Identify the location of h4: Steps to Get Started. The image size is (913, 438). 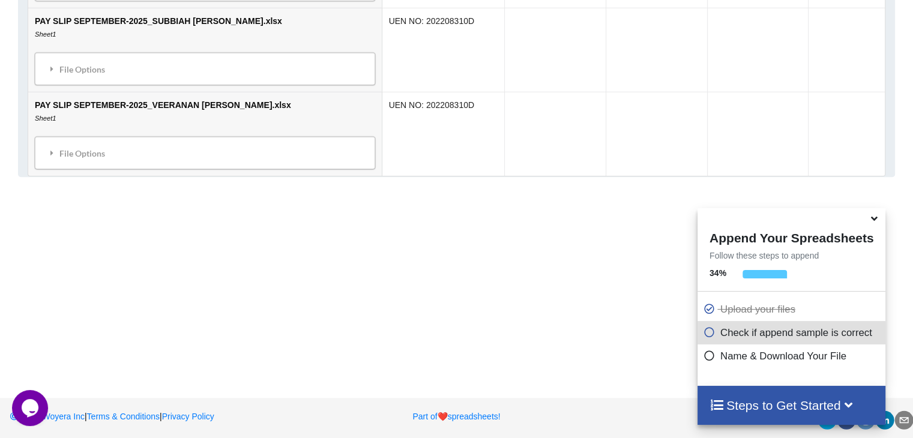
(792, 405).